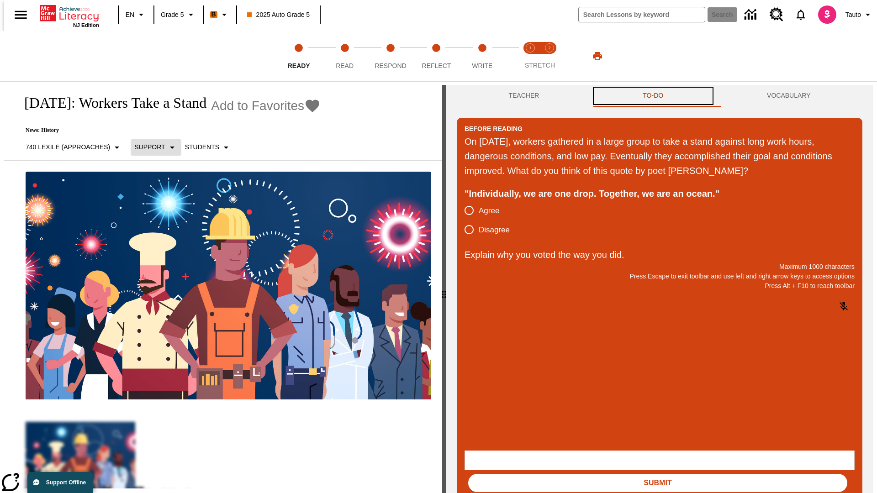  I want to click on button: Stretch Read step 1 of 2, so click(530, 56).